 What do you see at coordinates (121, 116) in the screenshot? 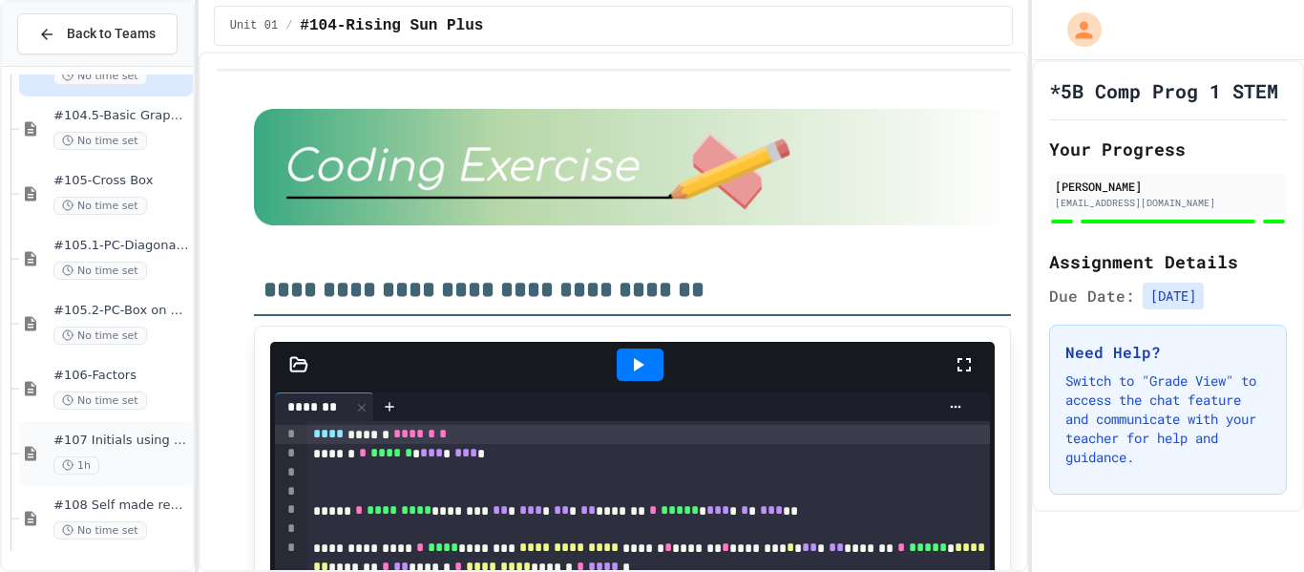
I see `span: #104.5-Basic Graphics Review` at bounding box center [121, 116].